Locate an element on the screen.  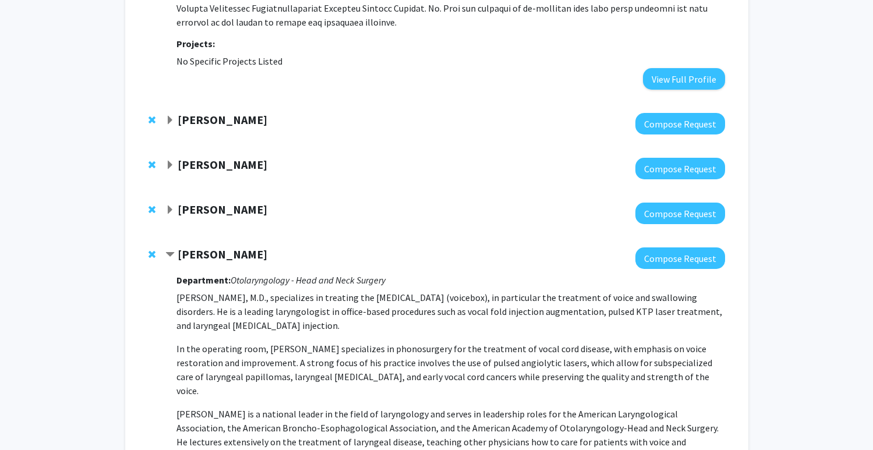
span: Expand Jenell Coleman Bookmark is located at coordinates (170, 165).